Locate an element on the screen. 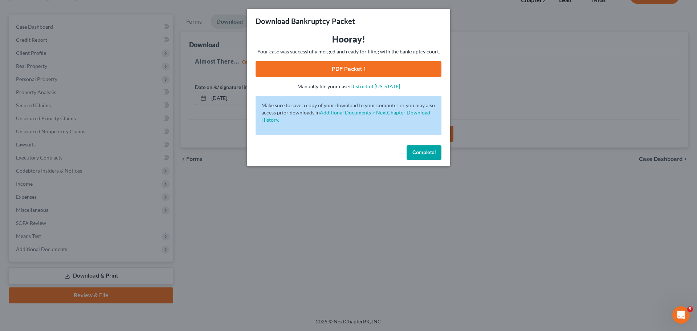 The height and width of the screenshot is (331, 697). p: Your case was successfully merged and ready for filing with the bankruptcy court. is located at coordinates (348, 52).